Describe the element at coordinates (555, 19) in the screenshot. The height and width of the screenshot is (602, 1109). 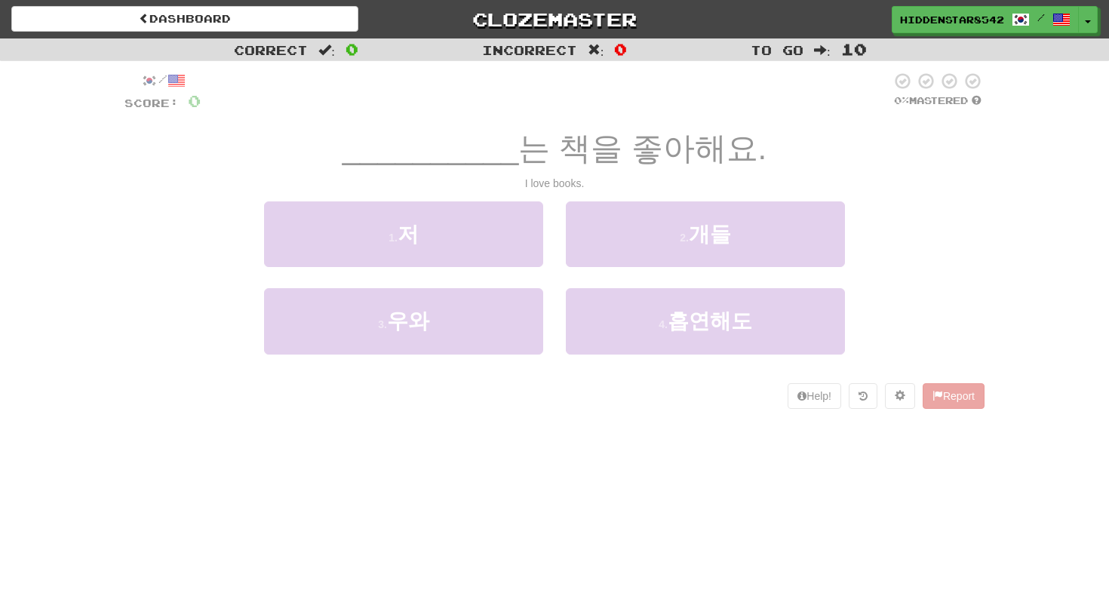
I see `a: Clozemaster` at that location.